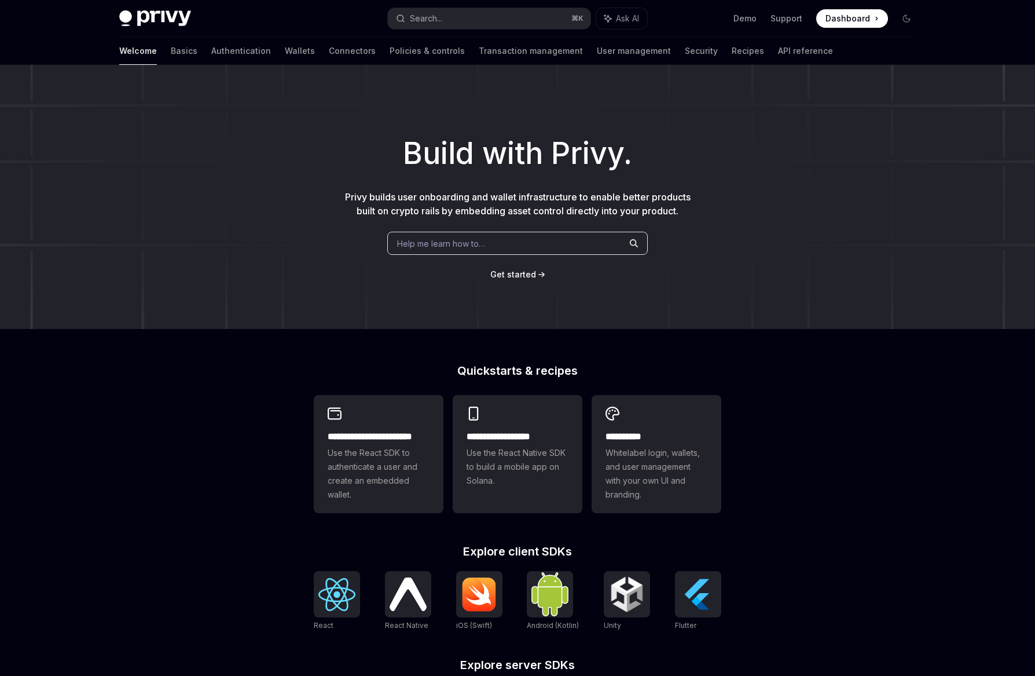 This screenshot has width=1035, height=676. What do you see at coordinates (805, 51) in the screenshot?
I see `a: API reference` at bounding box center [805, 51].